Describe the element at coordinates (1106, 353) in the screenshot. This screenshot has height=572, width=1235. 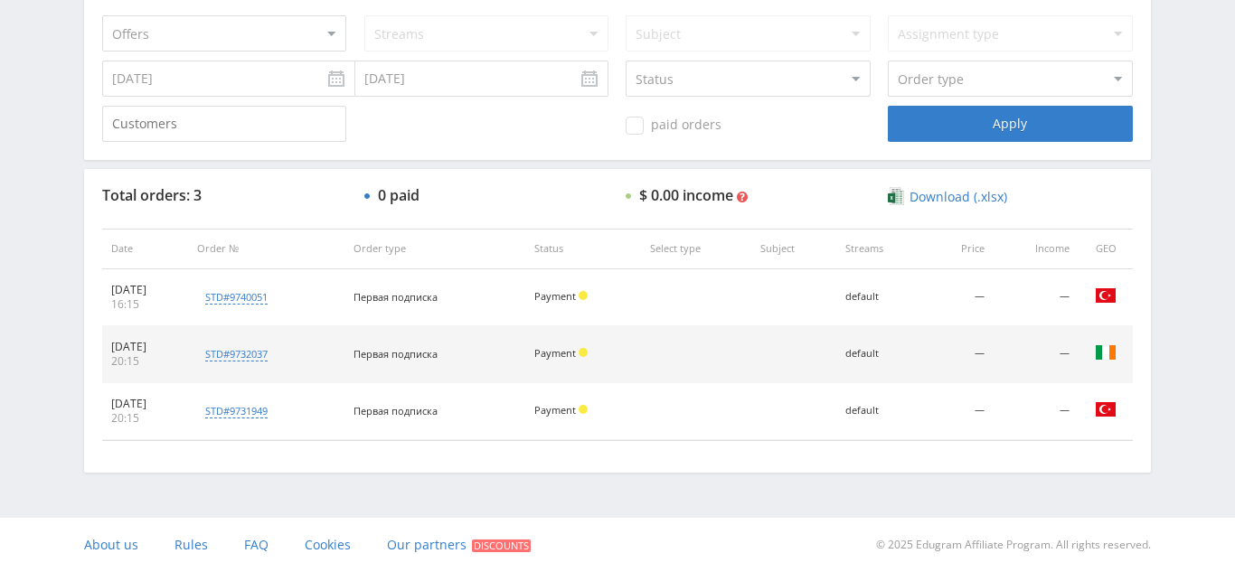
I see `img: irl.png` at that location.